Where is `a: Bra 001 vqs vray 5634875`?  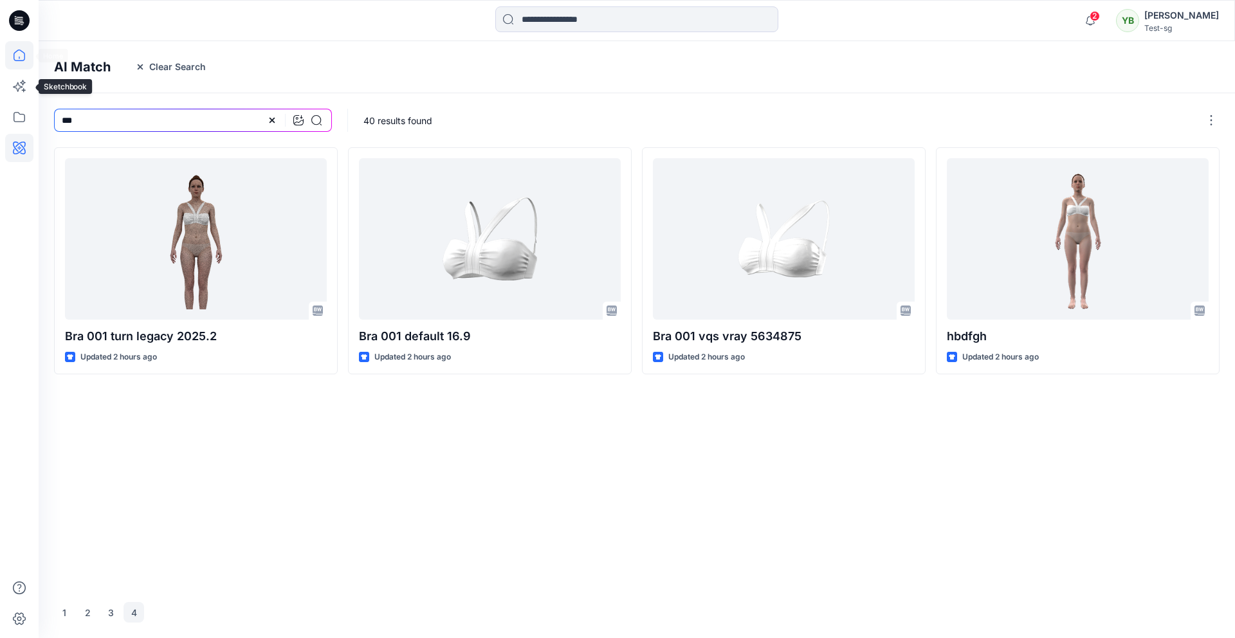
a: Bra 001 vqs vray 5634875 is located at coordinates (784, 239).